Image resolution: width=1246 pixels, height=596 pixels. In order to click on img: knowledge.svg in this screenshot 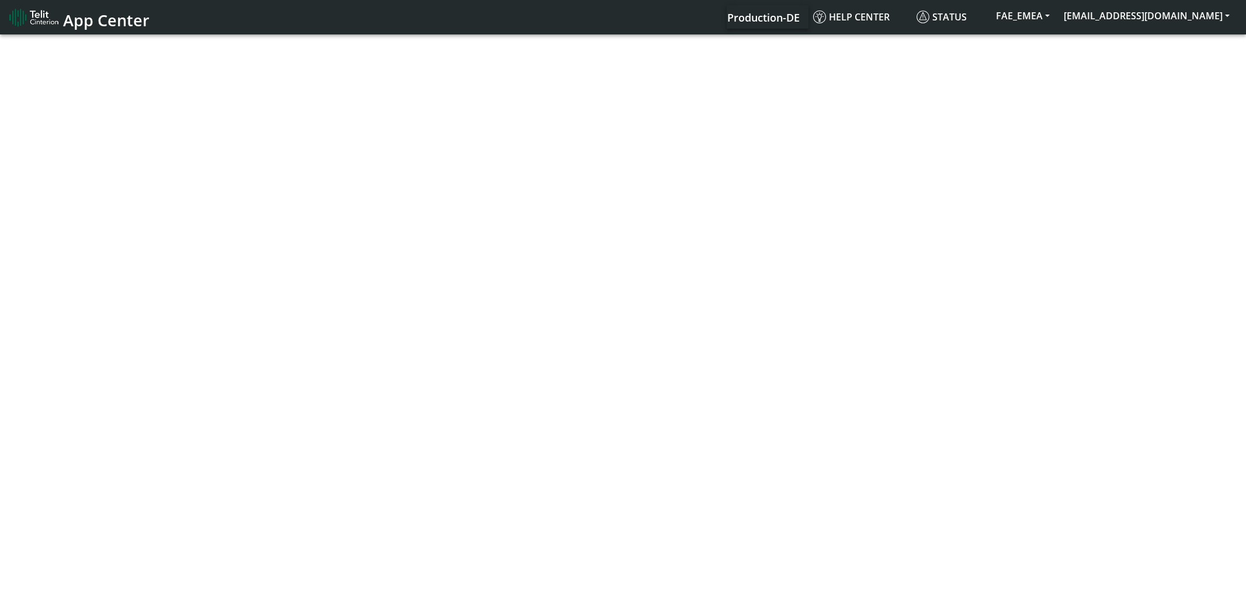, I will do `click(819, 17)`.